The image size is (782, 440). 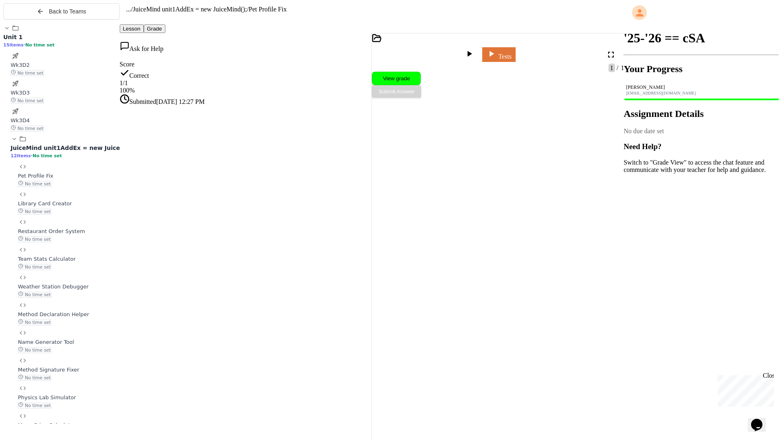 What do you see at coordinates (20, 92) in the screenshot?
I see `span: Wk3D3` at bounding box center [20, 92].